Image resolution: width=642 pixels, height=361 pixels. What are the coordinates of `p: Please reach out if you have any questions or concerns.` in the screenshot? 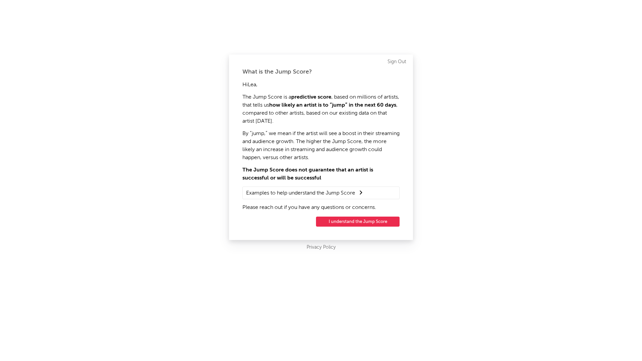 It's located at (321, 208).